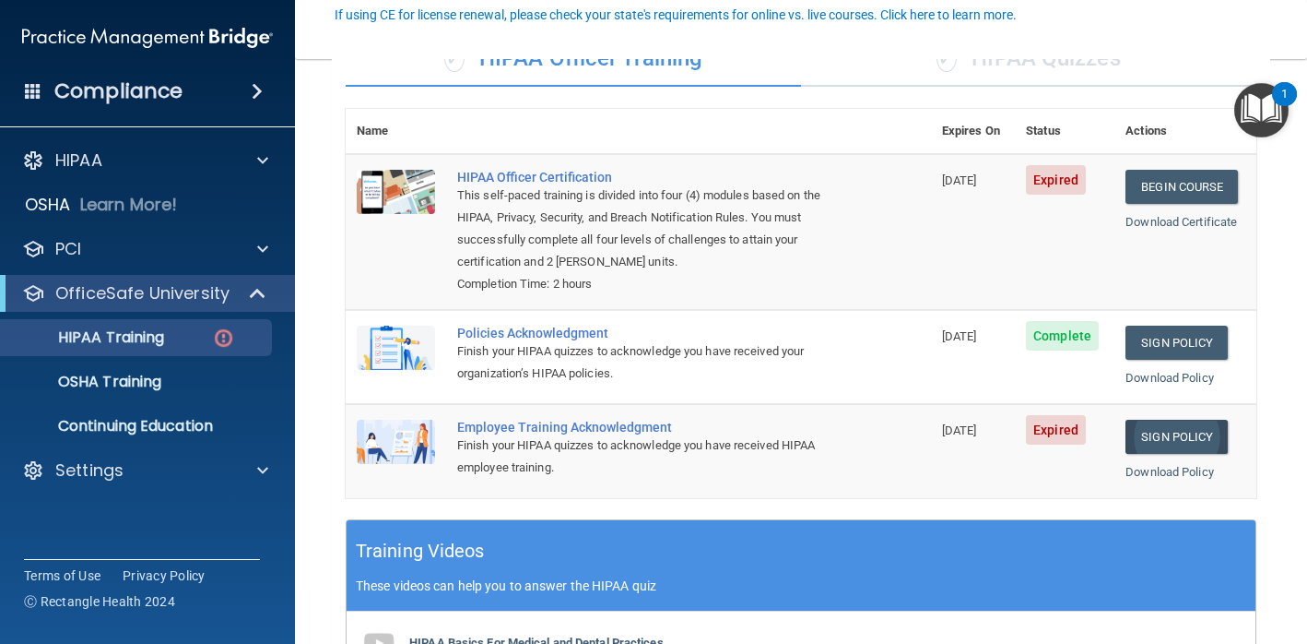  I want to click on a: HIPAA, so click(145, 160).